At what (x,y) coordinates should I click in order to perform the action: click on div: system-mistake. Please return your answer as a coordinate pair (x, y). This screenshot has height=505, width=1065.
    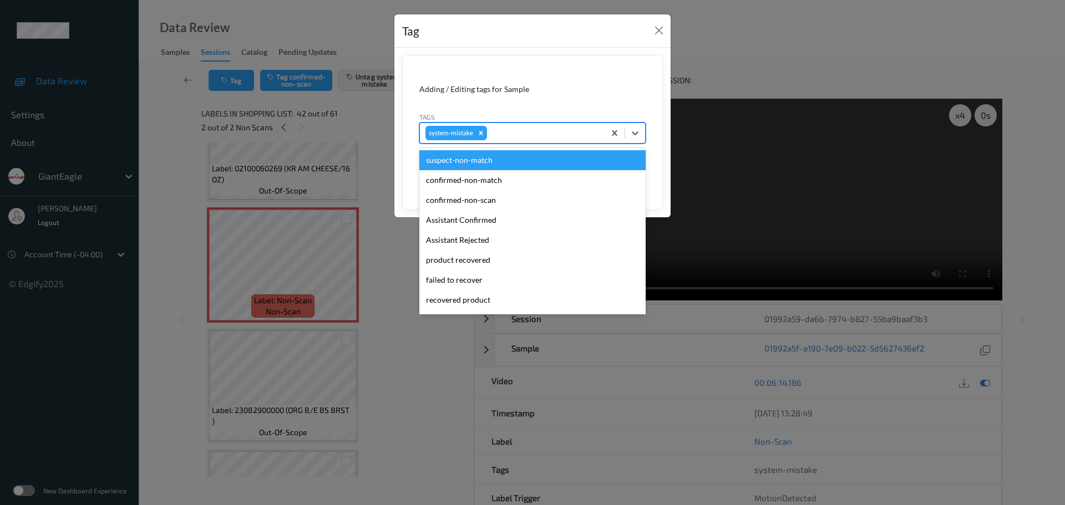
    Looking at the image, I should click on (450, 133).